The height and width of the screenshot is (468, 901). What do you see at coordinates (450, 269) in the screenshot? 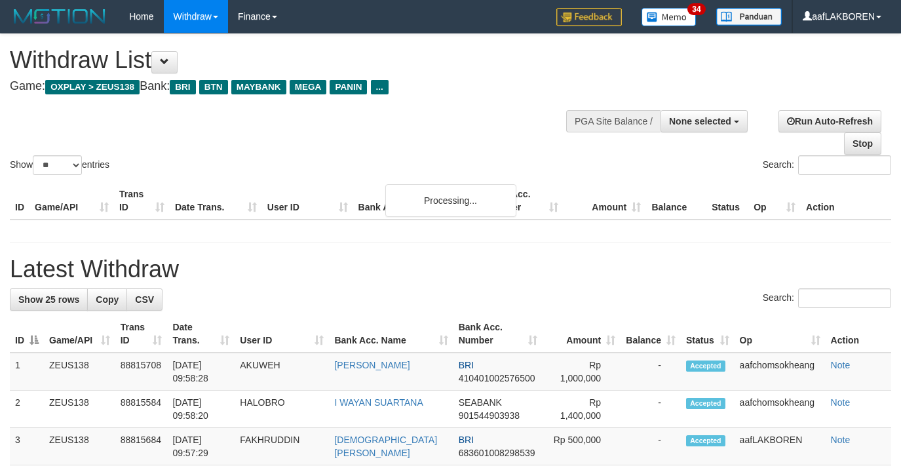
I see `h1: Latest Withdraw` at bounding box center [450, 269].